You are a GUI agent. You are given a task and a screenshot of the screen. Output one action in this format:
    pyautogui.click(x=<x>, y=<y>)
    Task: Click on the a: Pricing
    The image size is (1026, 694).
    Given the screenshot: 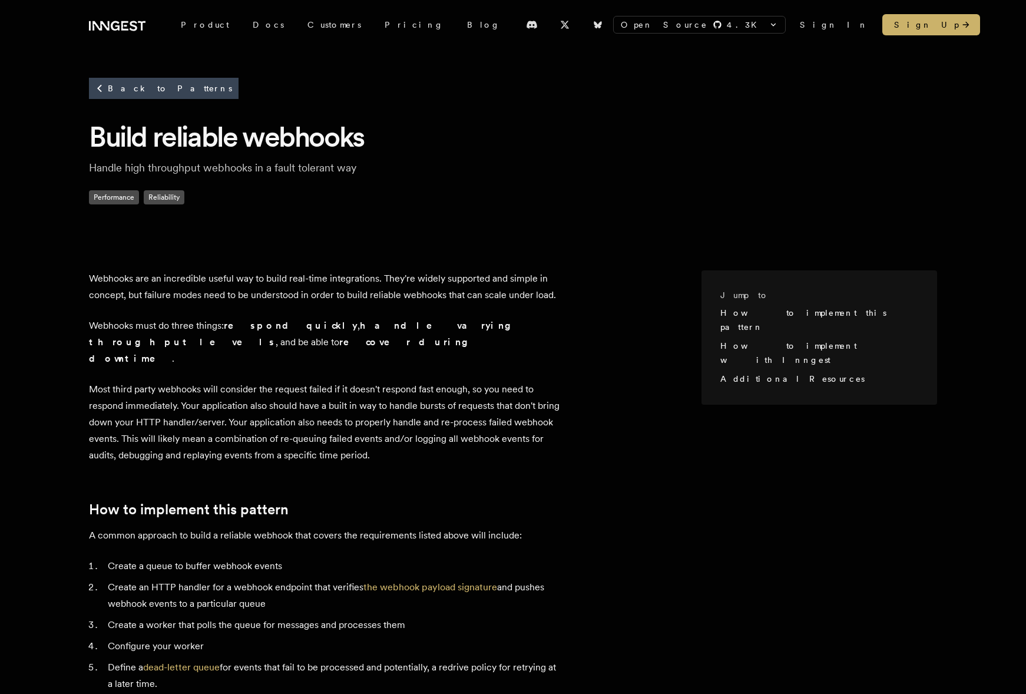 What is the action you would take?
    pyautogui.click(x=414, y=25)
    